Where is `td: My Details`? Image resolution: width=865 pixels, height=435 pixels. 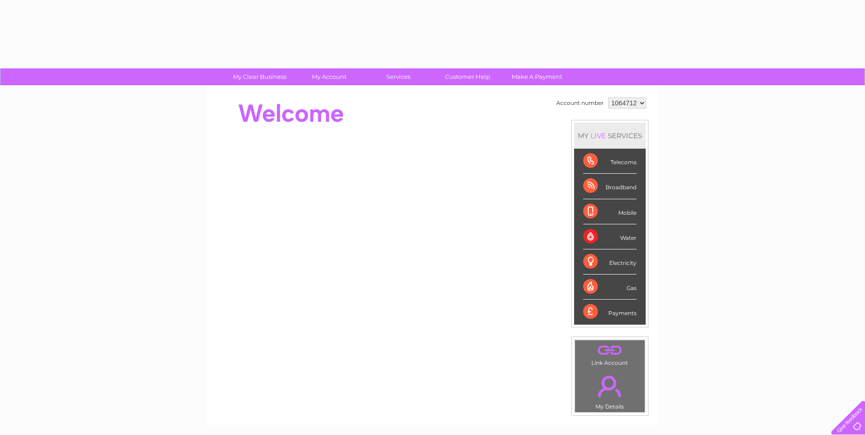 td: My Details is located at coordinates (610, 390).